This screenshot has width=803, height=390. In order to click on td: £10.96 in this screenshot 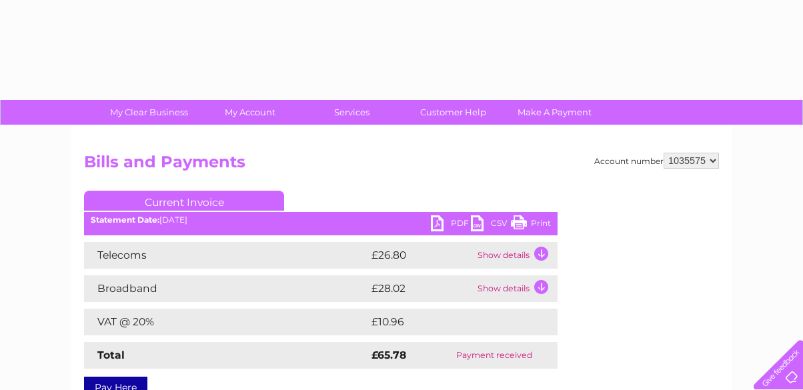, I will do `click(449, 322)`.